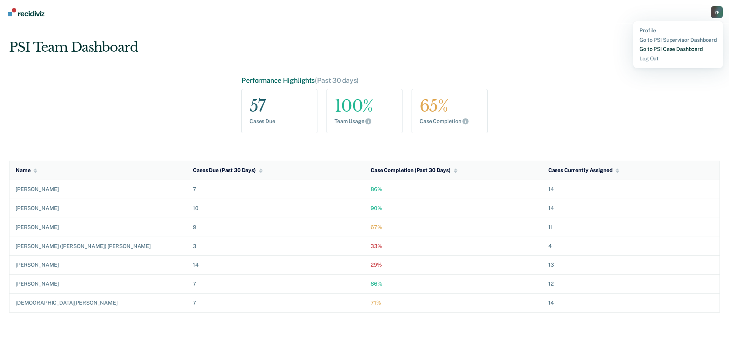 Image resolution: width=729 pixels, height=346 pixels. What do you see at coordinates (717, 12) in the screenshot?
I see `button: Profile dropdown button` at bounding box center [717, 12].